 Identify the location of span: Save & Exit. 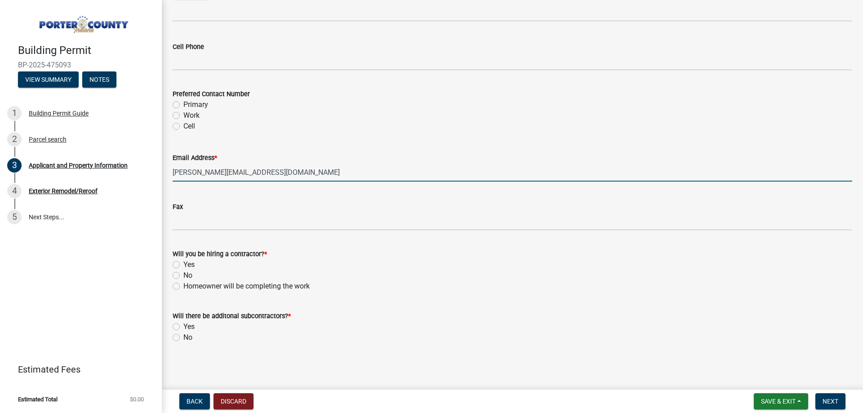
(778, 401).